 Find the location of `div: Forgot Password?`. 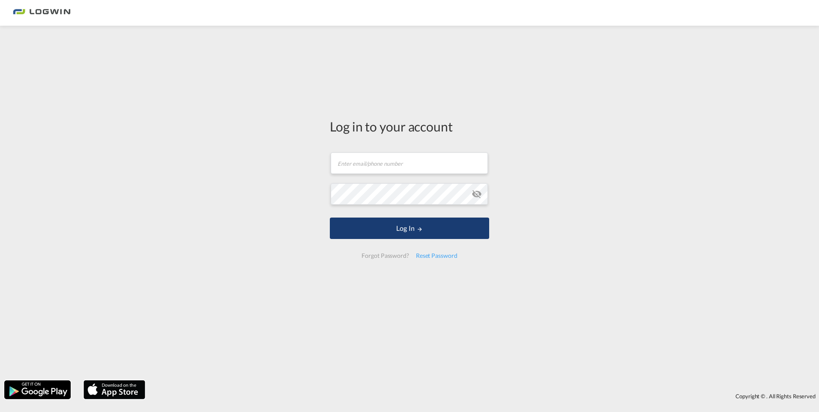

div: Forgot Password? is located at coordinates (385, 256).